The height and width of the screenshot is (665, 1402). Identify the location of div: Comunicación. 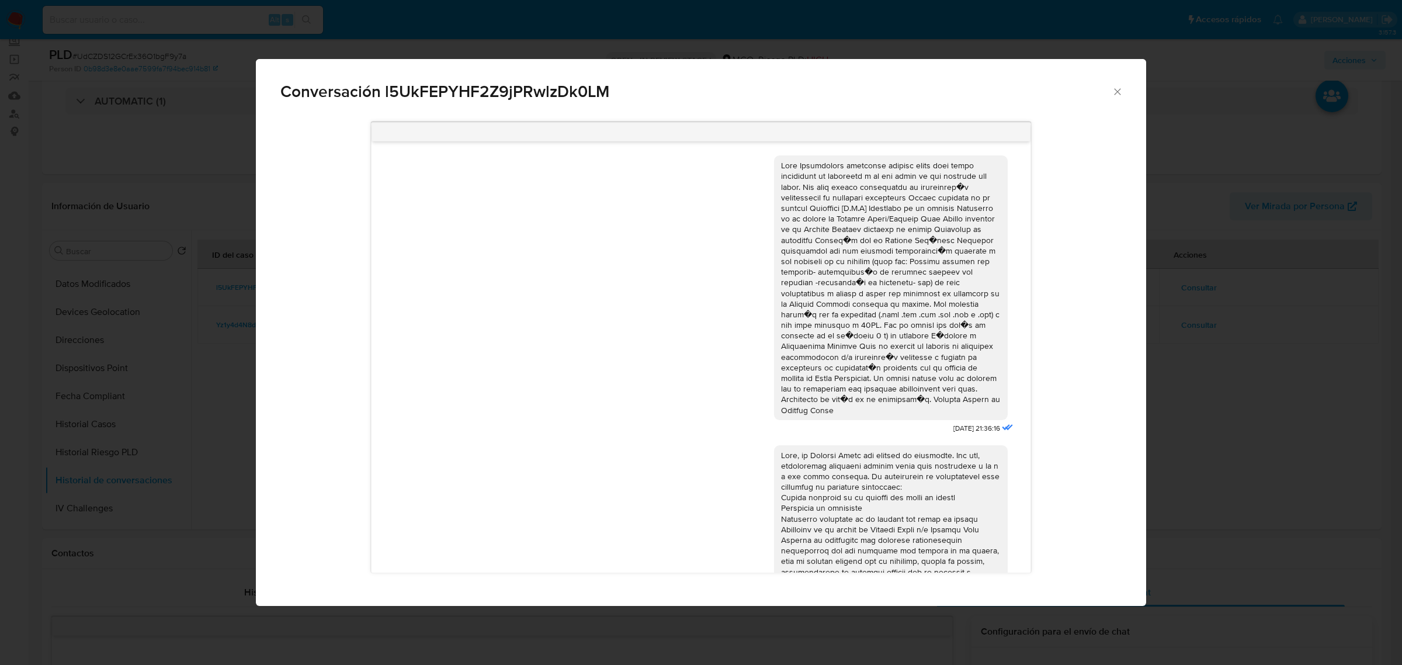
(701, 332).